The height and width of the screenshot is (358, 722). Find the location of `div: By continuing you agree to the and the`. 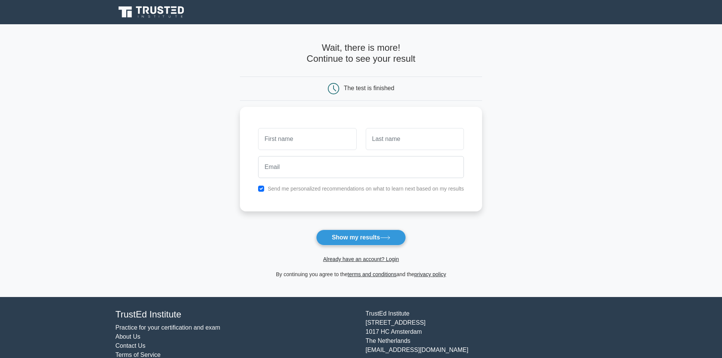

div: By continuing you agree to the and the is located at coordinates (361, 275).